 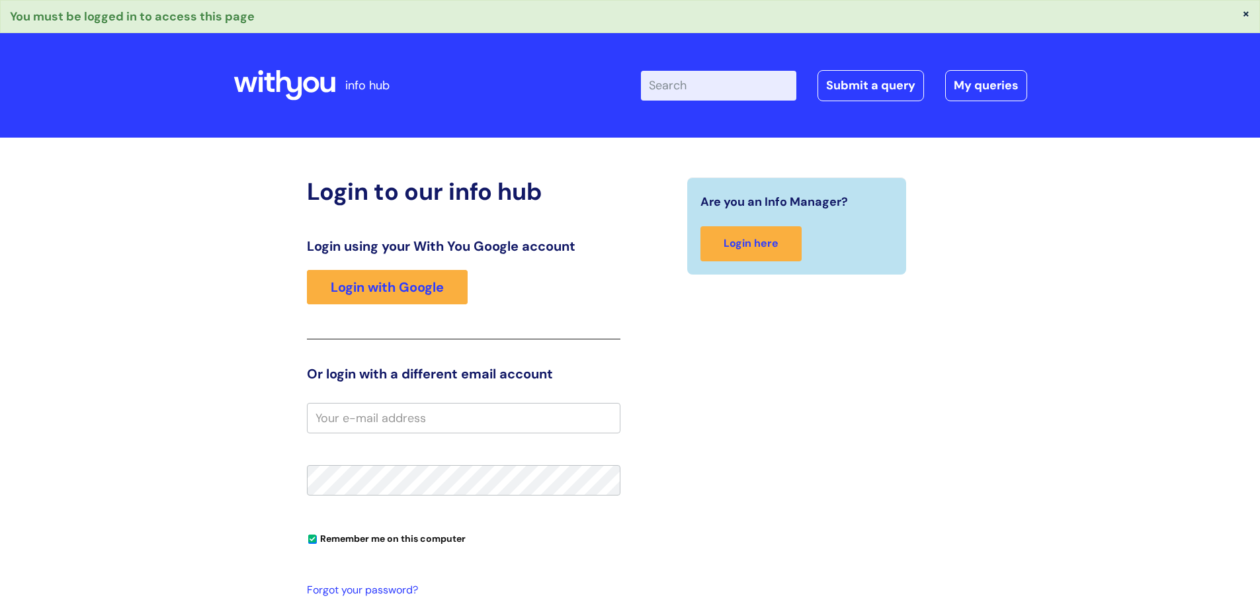 What do you see at coordinates (463, 418) in the screenshot?
I see `input: Your e-mail address` at bounding box center [463, 418].